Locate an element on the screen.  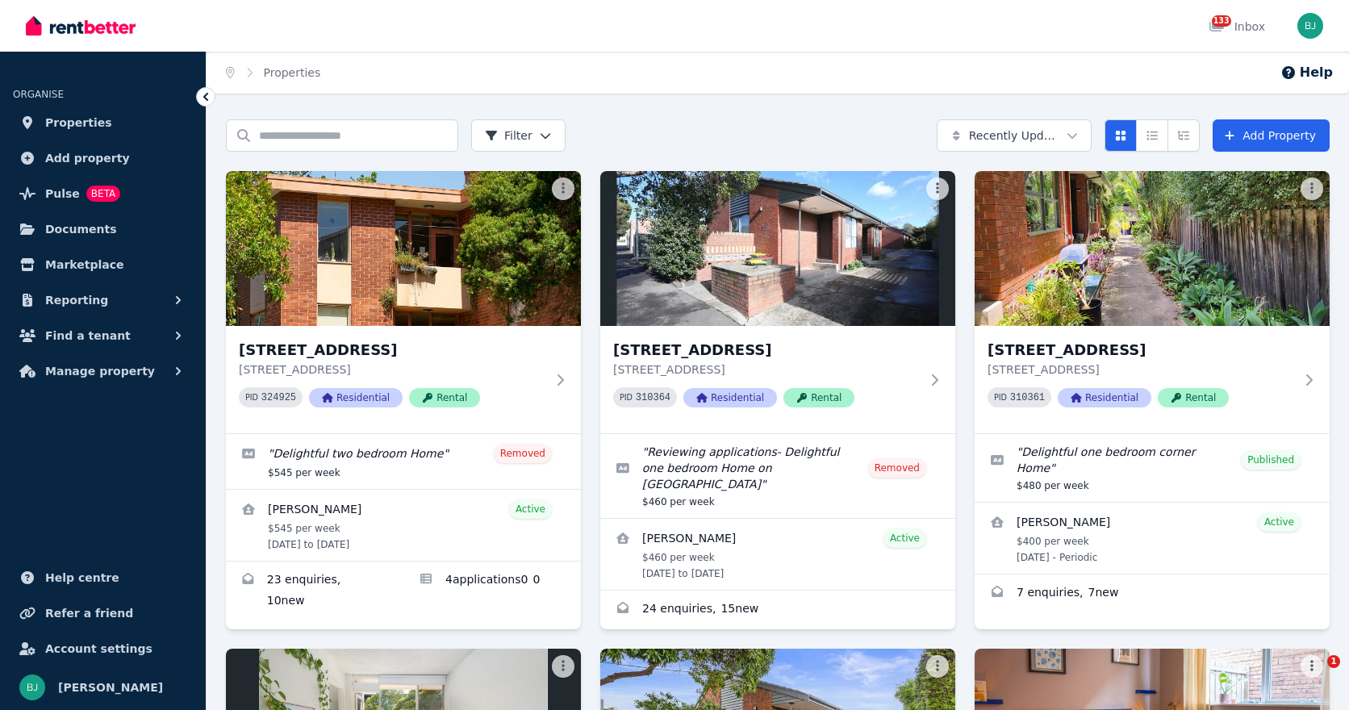
span: Marketplace is located at coordinates (84, 265).